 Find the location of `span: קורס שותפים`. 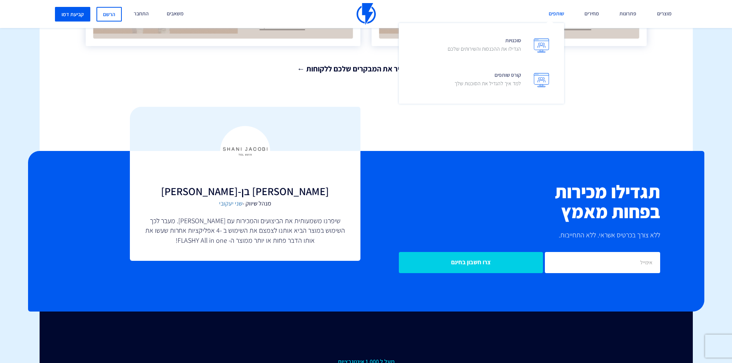

span: קורס שותפים is located at coordinates (487, 80).